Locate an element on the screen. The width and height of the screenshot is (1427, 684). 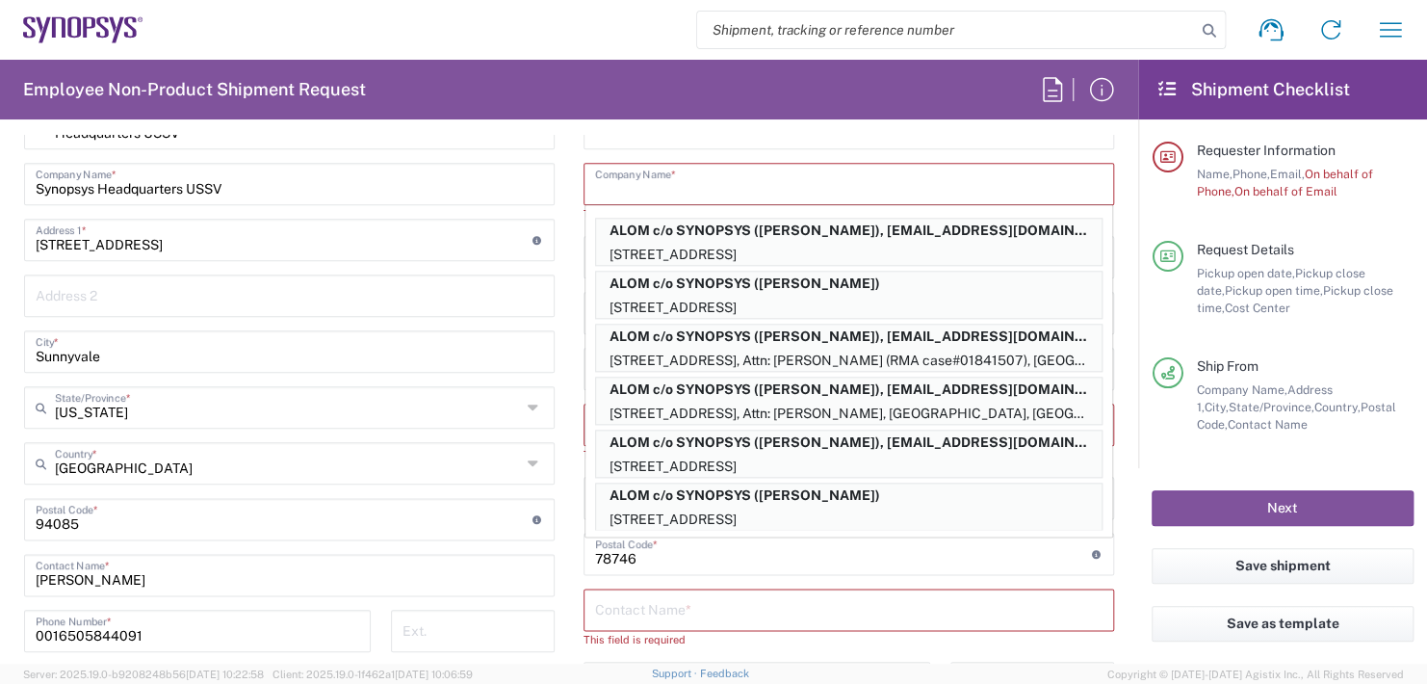
span: On behalf of Email is located at coordinates (1285, 191).